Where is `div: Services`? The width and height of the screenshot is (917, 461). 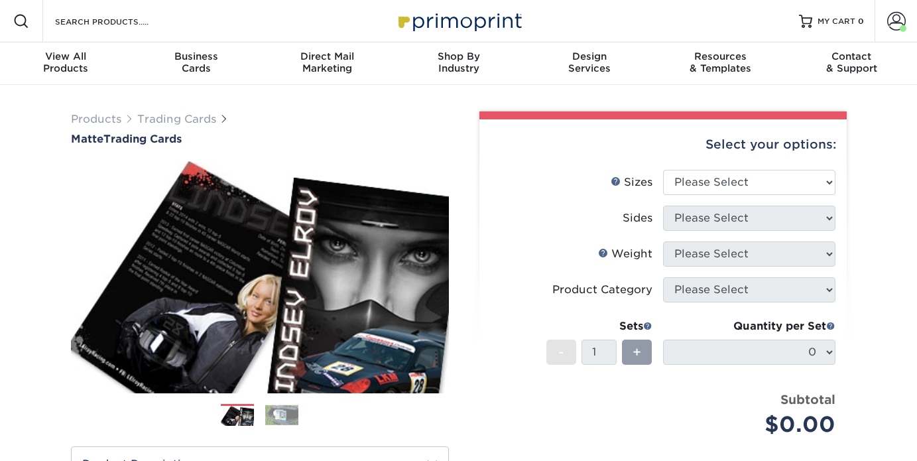
div: Services is located at coordinates (590, 62).